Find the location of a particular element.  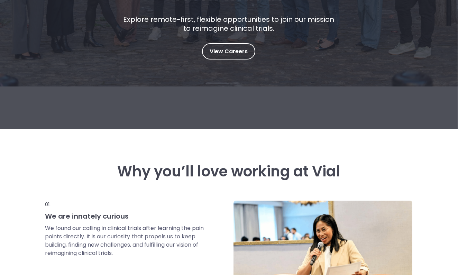

h3: We are innately curious is located at coordinates (125, 216).